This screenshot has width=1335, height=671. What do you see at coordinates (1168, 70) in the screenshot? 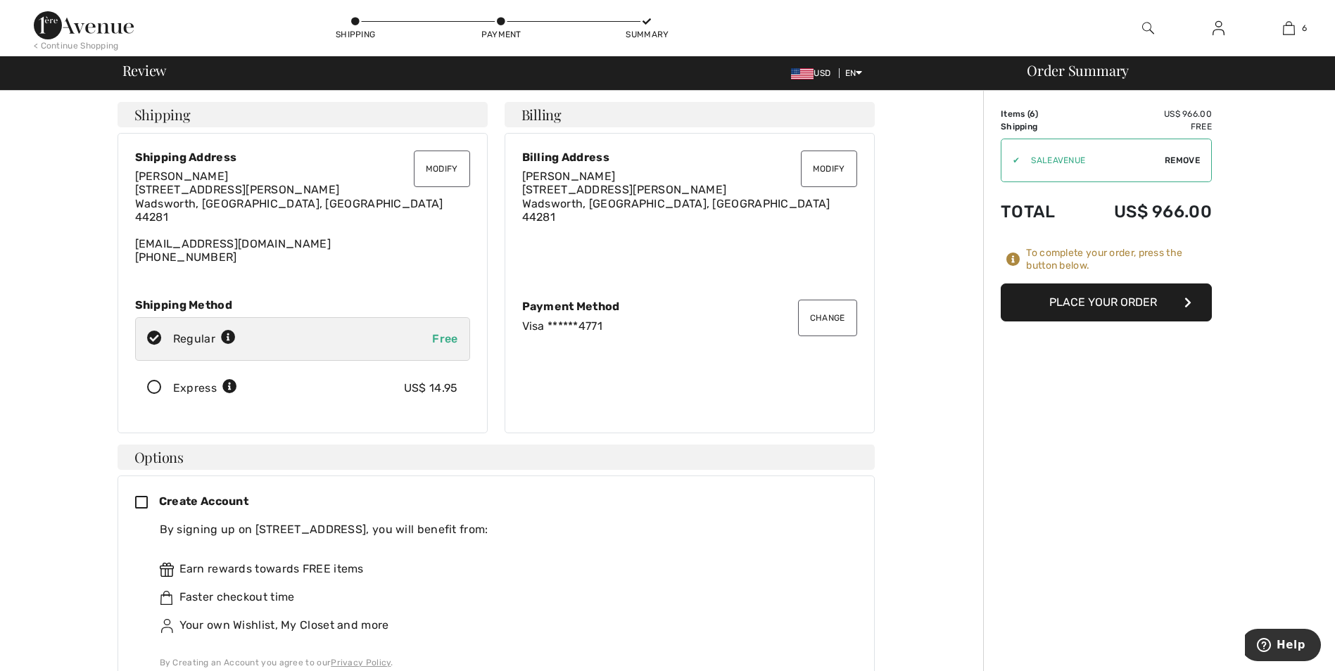
I see `div: Order Summary` at bounding box center [1168, 70].